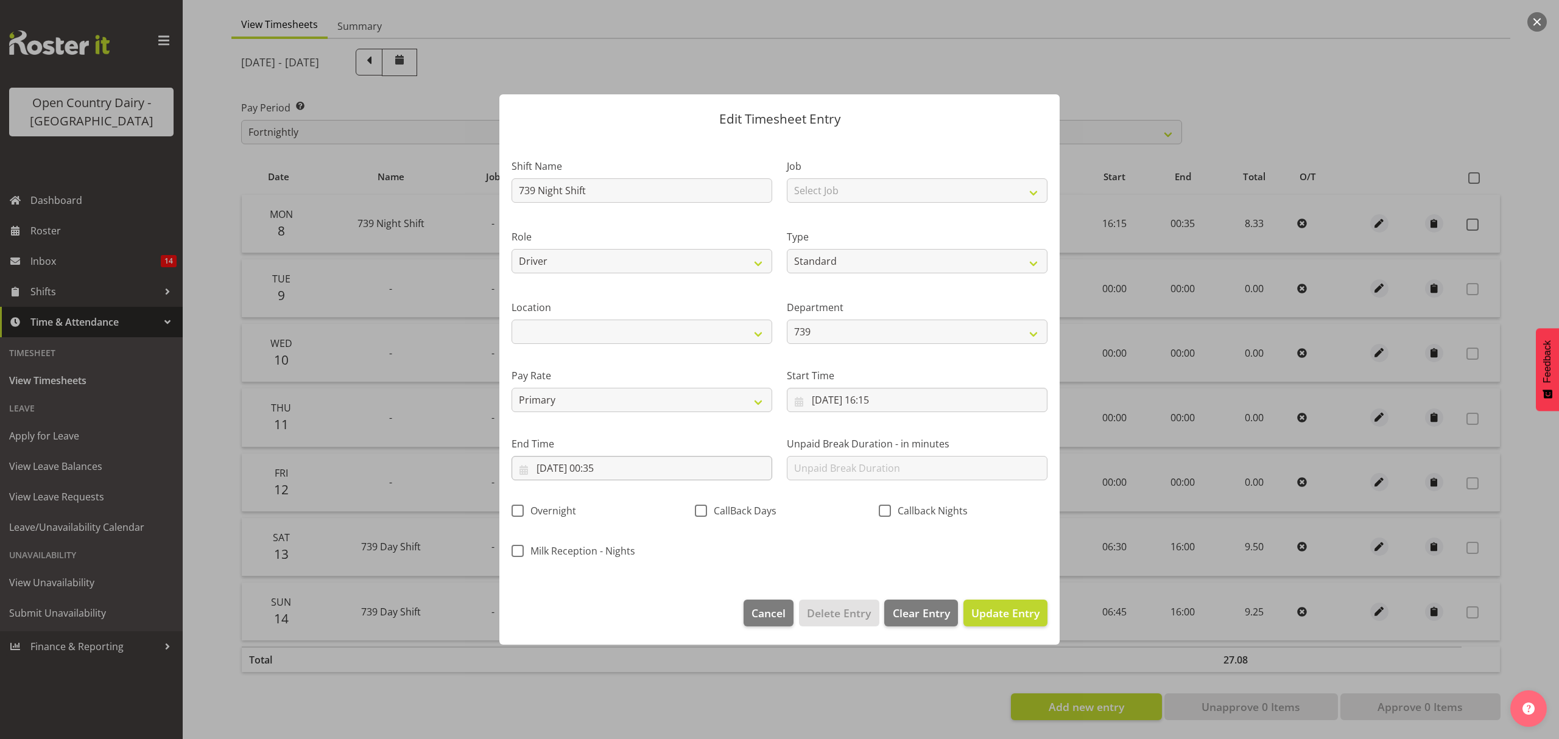 The height and width of the screenshot is (739, 1559). I want to click on span: Clear Entry, so click(921, 613).